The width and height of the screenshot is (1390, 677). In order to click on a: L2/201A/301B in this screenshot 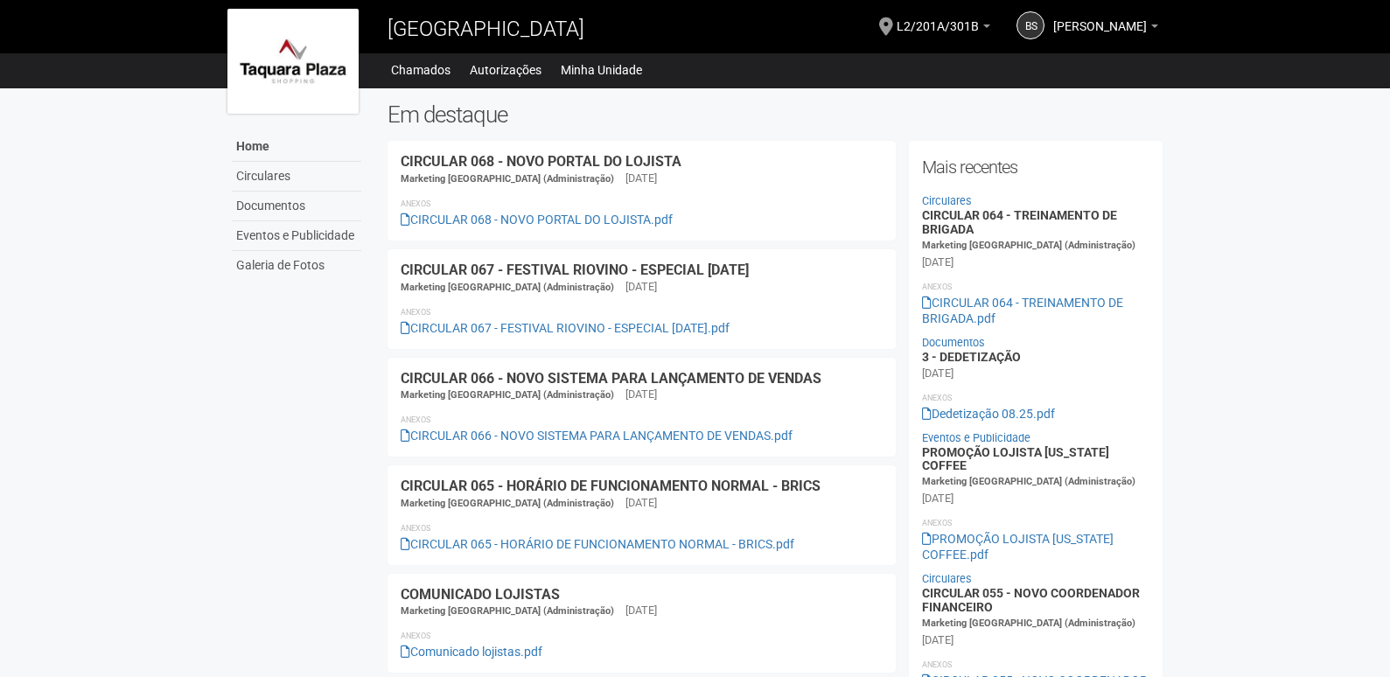, I will do `click(943, 29)`.